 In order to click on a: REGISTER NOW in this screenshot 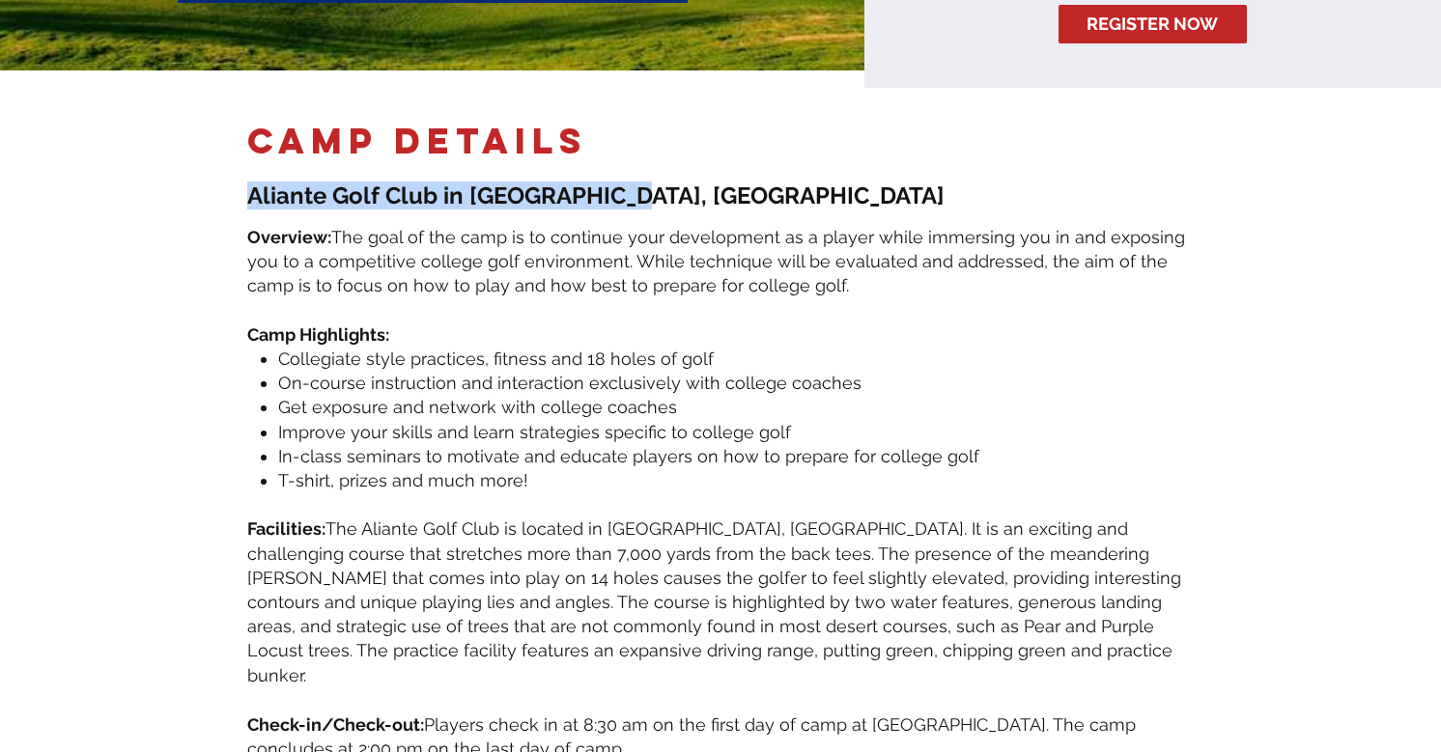, I will do `click(1152, 24)`.